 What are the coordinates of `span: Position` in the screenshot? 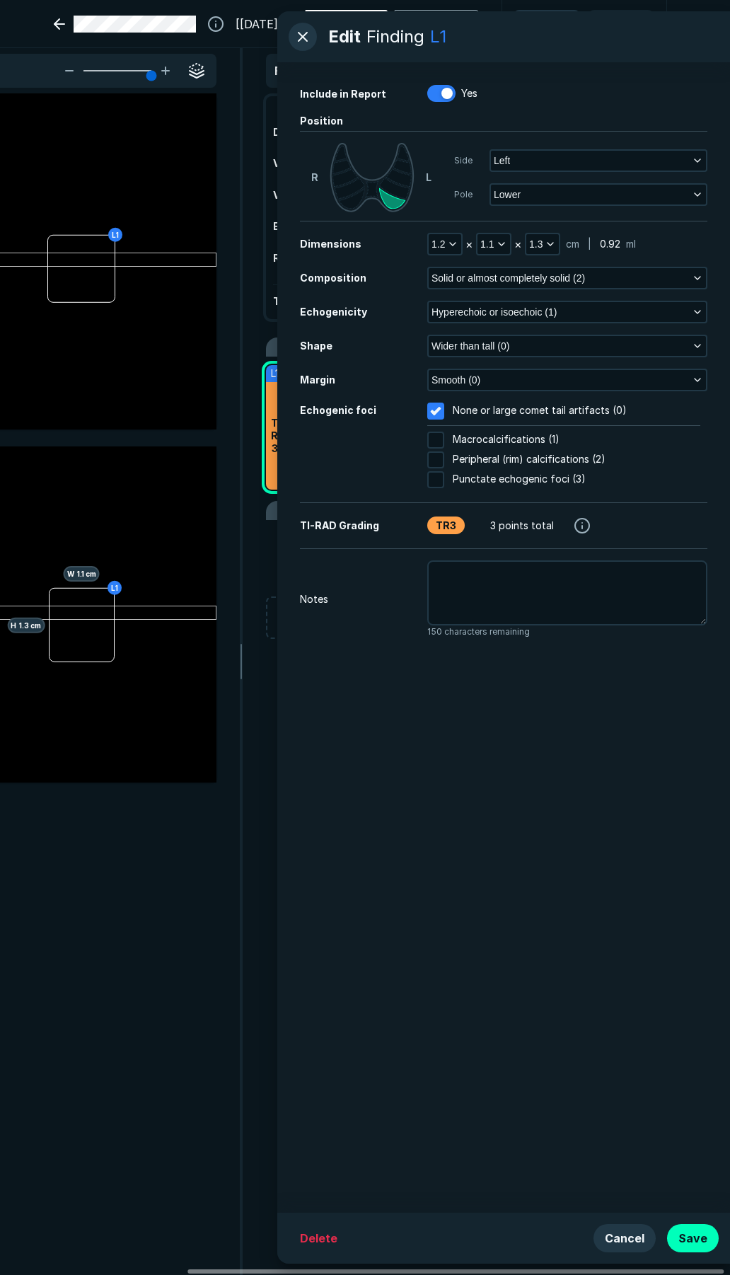 It's located at (321, 120).